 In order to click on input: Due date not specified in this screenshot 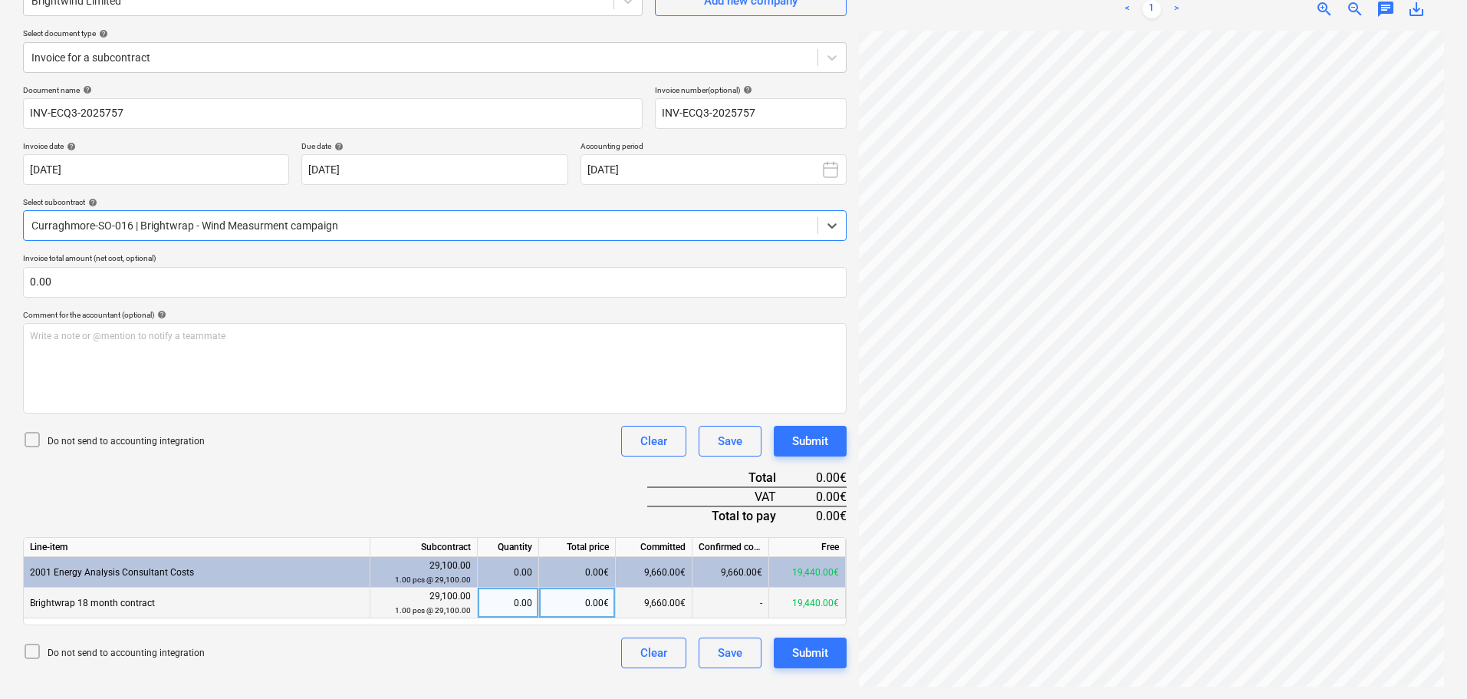, I will do `click(434, 169)`.